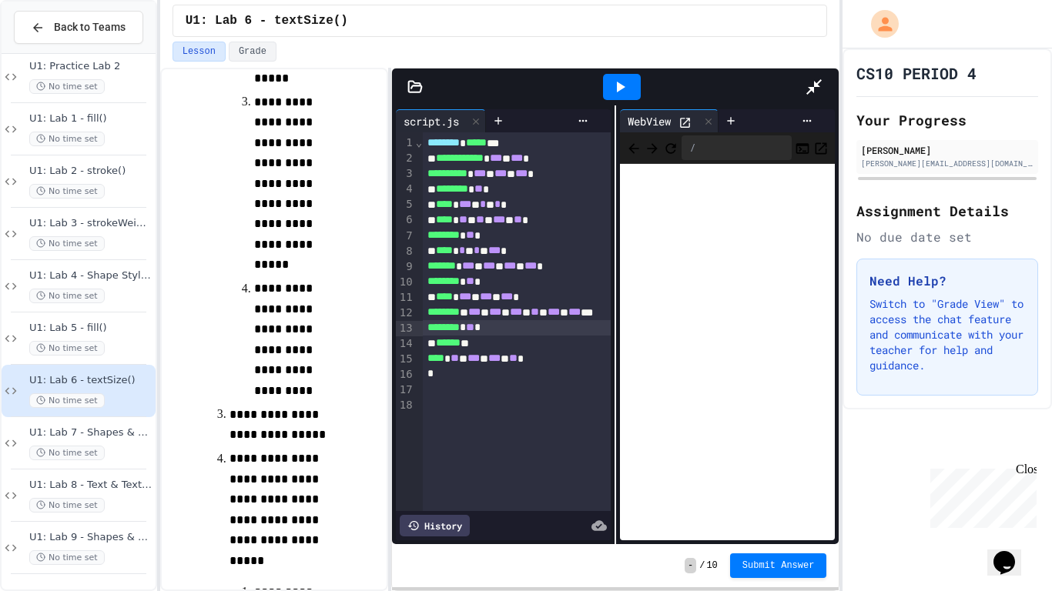 The height and width of the screenshot is (591, 1052). I want to click on div: 3, so click(405, 174).